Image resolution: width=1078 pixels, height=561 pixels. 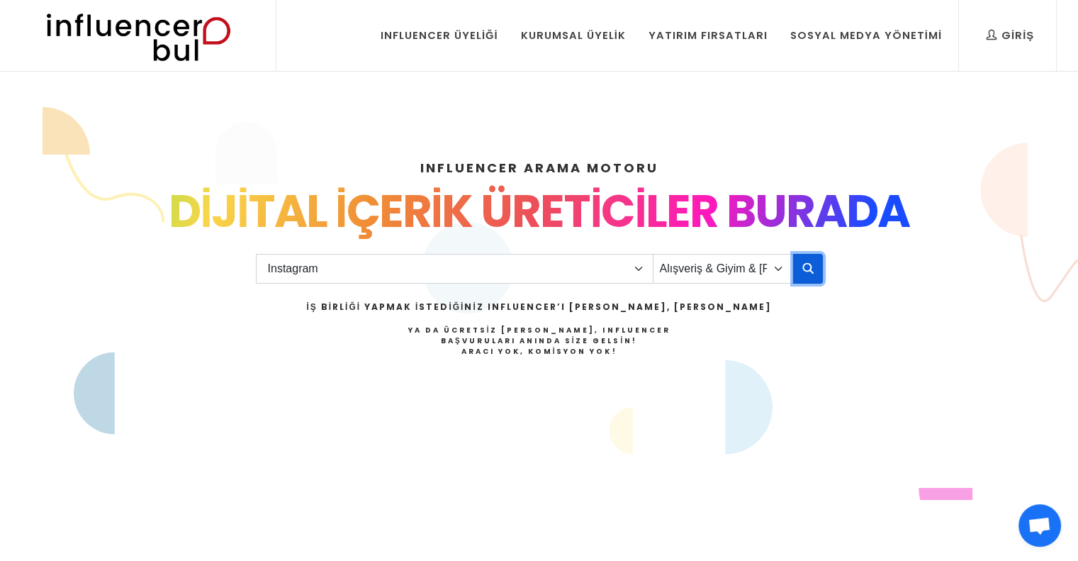 I want to click on h4: INFLUENCER ARAMA MOTORU, so click(x=539, y=167).